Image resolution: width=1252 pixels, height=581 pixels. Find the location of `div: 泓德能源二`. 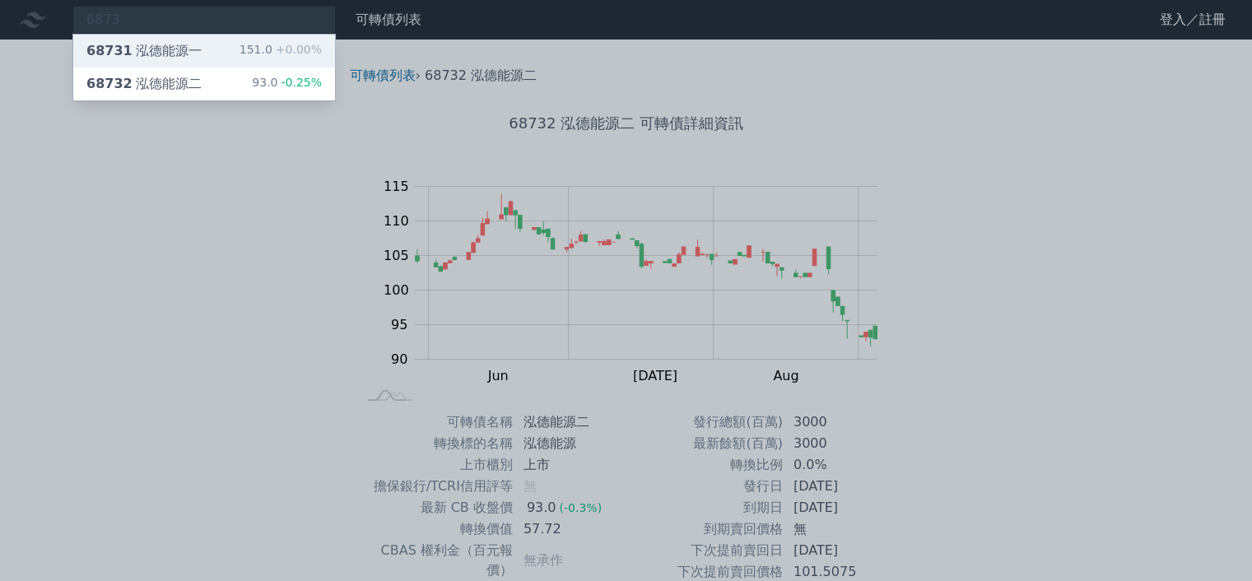

div: 泓德能源二 is located at coordinates (144, 84).